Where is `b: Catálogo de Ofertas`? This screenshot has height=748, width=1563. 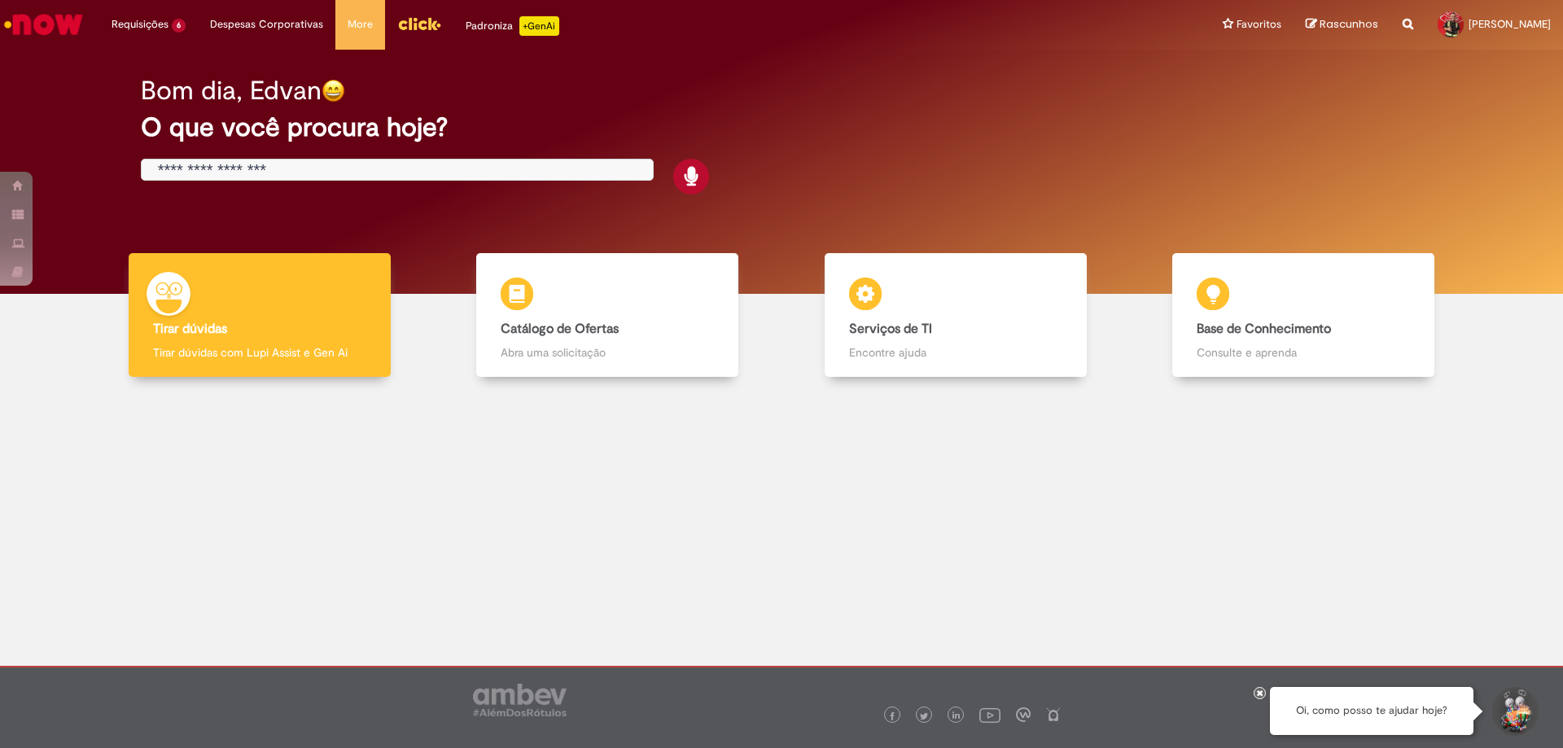
b: Catálogo de Ofertas is located at coordinates (559, 329).